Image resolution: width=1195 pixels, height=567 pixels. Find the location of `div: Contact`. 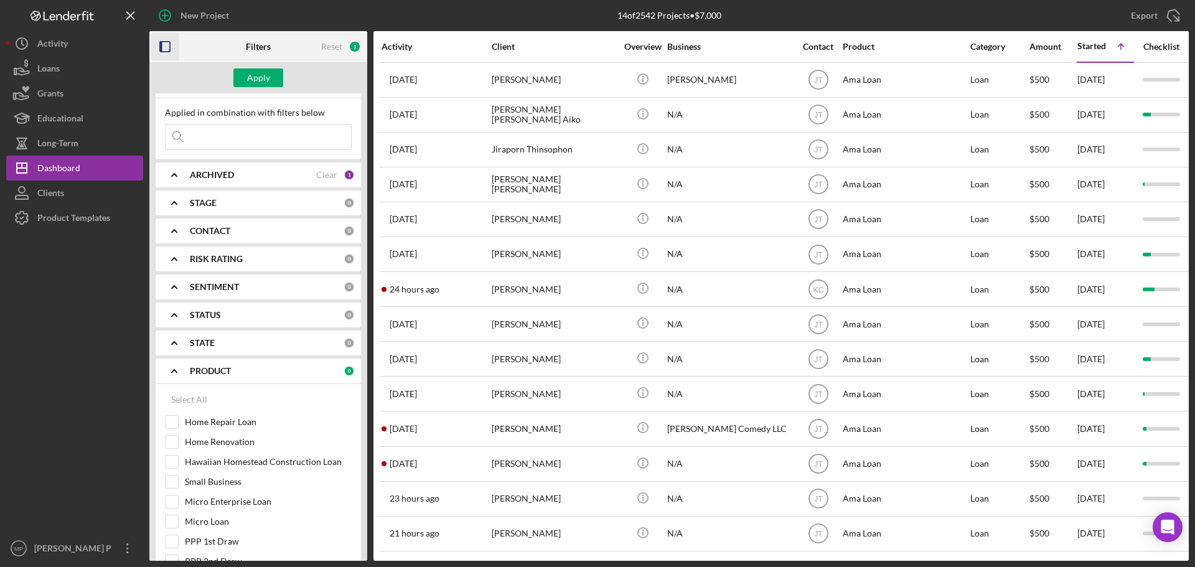

div: Contact is located at coordinates (818, 47).